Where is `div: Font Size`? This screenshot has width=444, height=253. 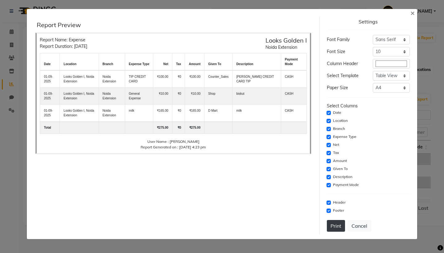 div: Font Size is located at coordinates (345, 52).